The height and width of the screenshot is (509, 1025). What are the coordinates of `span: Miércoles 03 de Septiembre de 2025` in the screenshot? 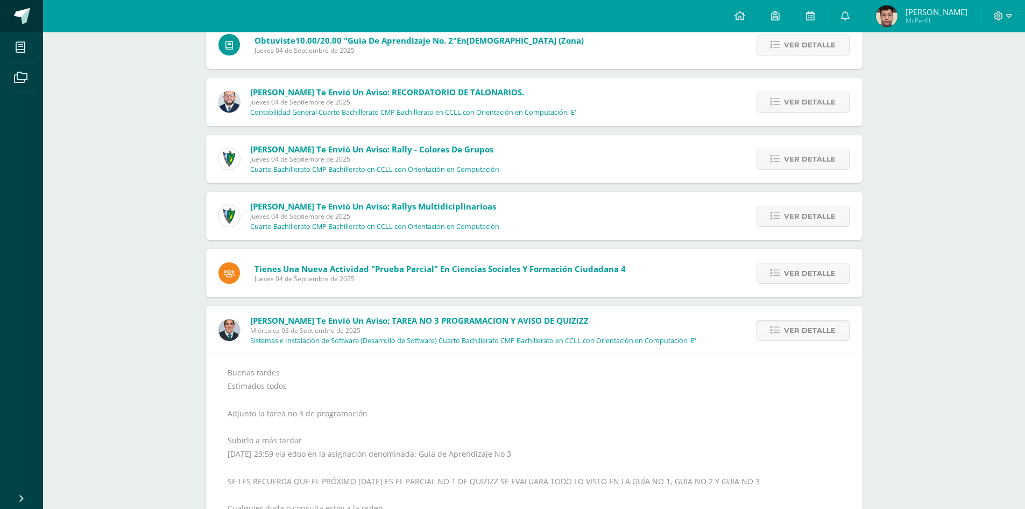 It's located at (473, 330).